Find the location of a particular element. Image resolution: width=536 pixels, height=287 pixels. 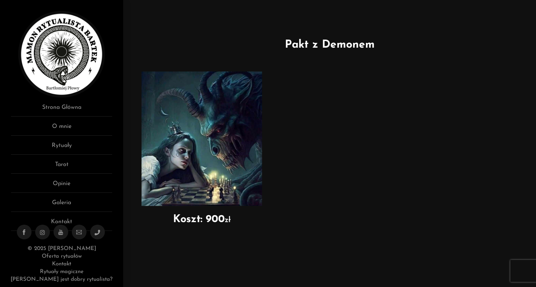

a: Strona Główna is located at coordinates (62, 110).